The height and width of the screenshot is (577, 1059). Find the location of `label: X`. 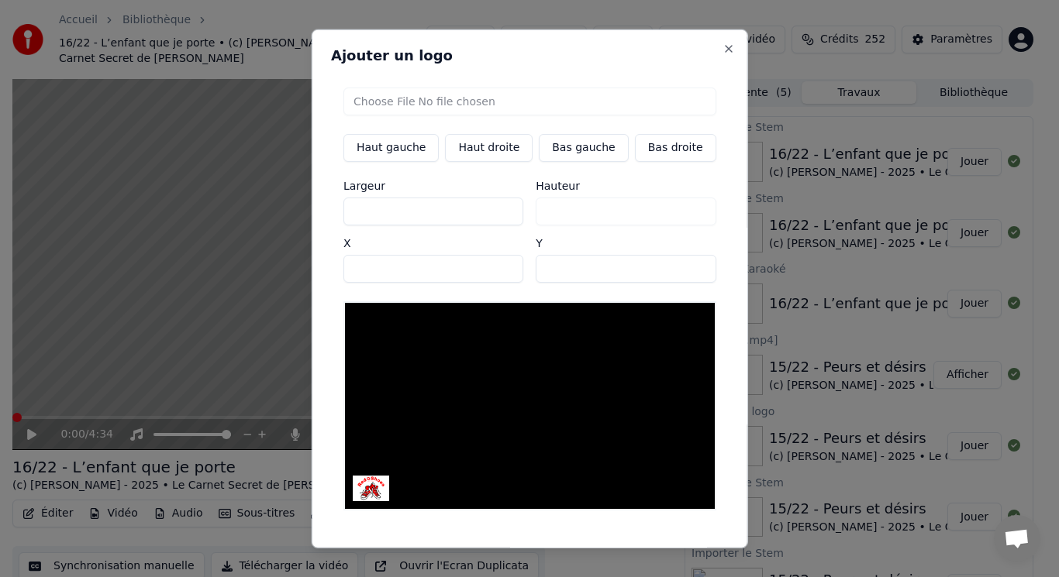

label: X is located at coordinates (433, 243).